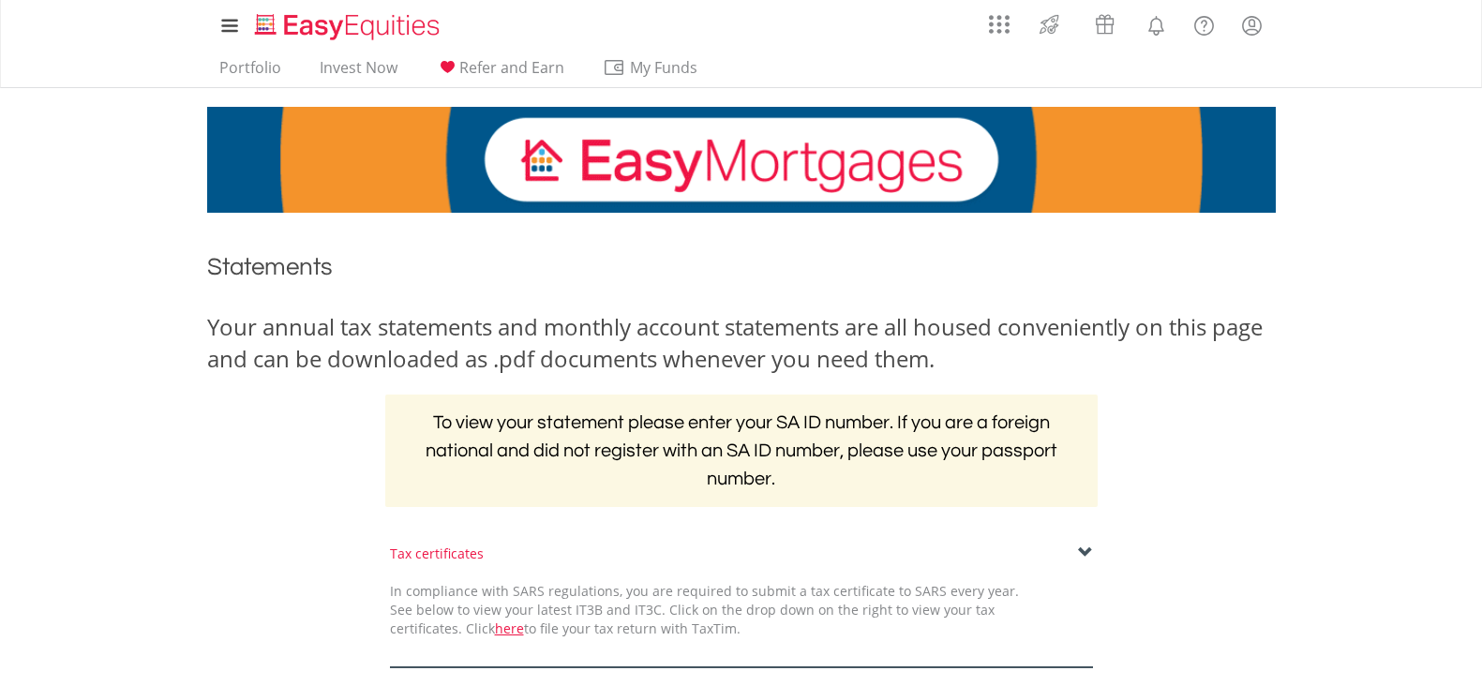 Image resolution: width=1482 pixels, height=686 pixels. Describe the element at coordinates (1104, 22) in the screenshot. I see `a: Vouchers` at that location.